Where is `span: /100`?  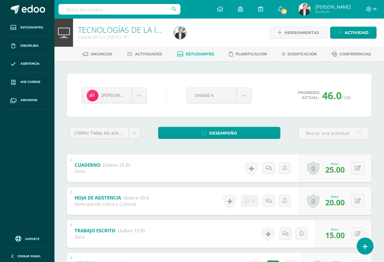 span: /100 is located at coordinates (346, 98).